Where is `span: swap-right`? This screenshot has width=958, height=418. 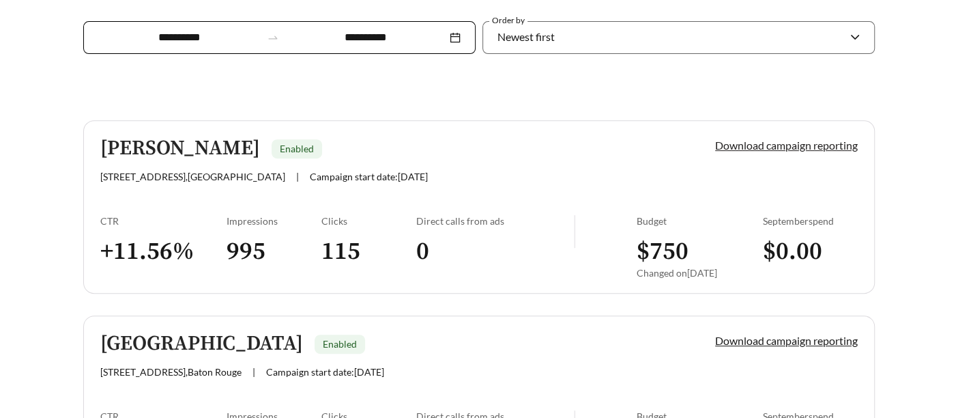
span: swap-right is located at coordinates (273, 38).